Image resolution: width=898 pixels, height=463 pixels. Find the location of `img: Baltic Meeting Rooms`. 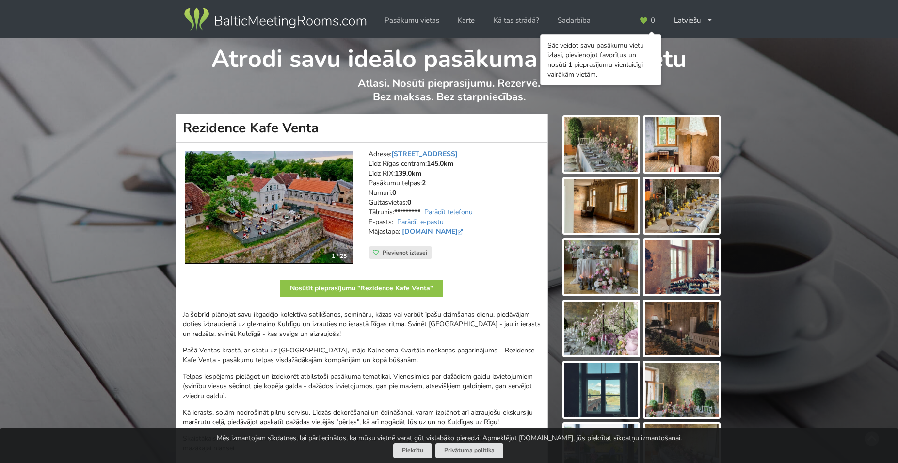

img: Baltic Meeting Rooms is located at coordinates (275, 19).